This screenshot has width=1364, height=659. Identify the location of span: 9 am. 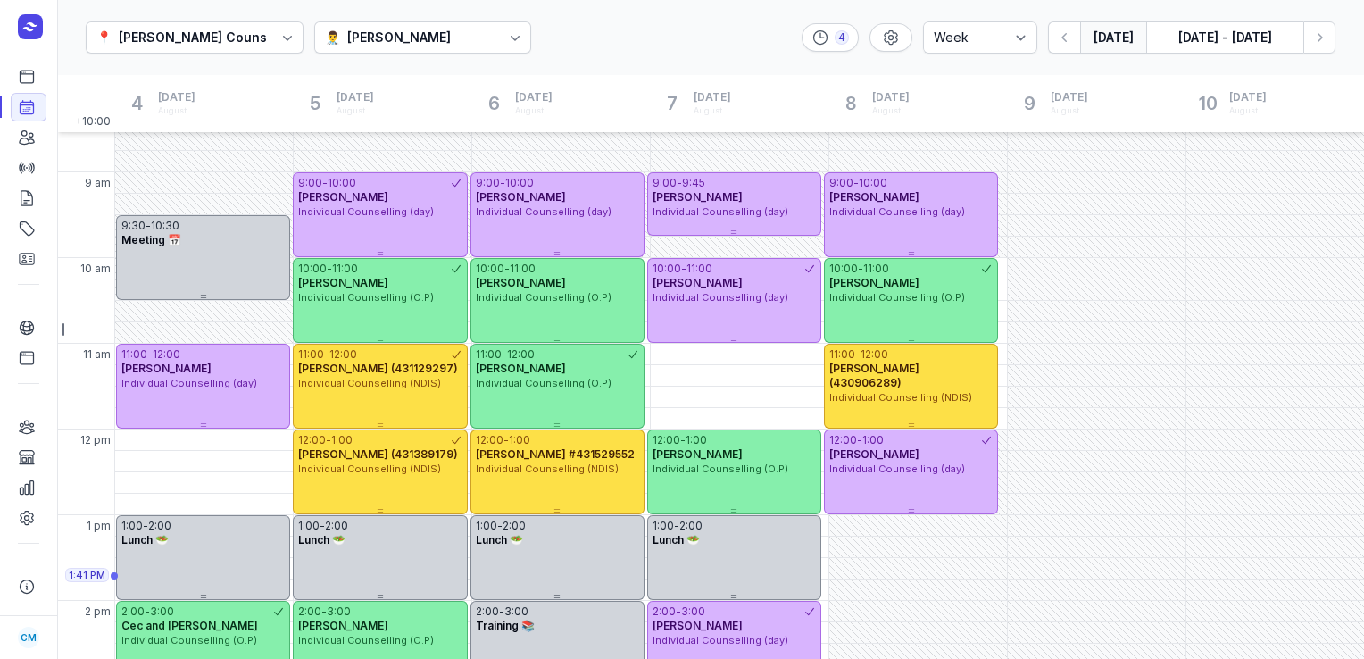
(97, 183).